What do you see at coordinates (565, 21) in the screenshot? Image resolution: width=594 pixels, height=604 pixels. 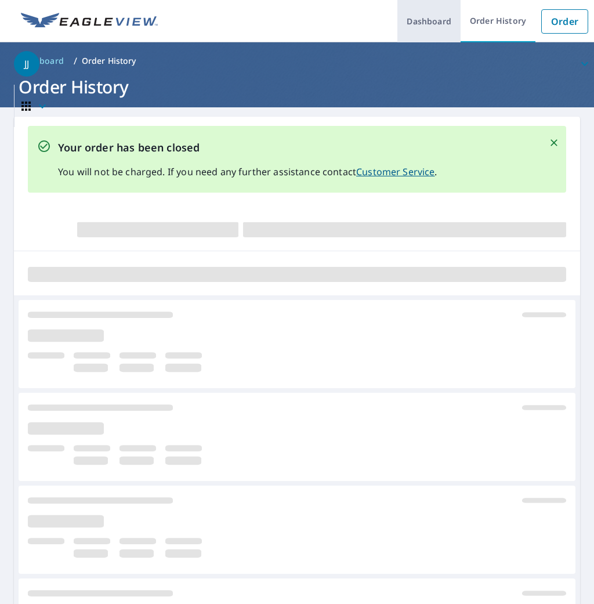 I see `a: Order` at bounding box center [565, 21].